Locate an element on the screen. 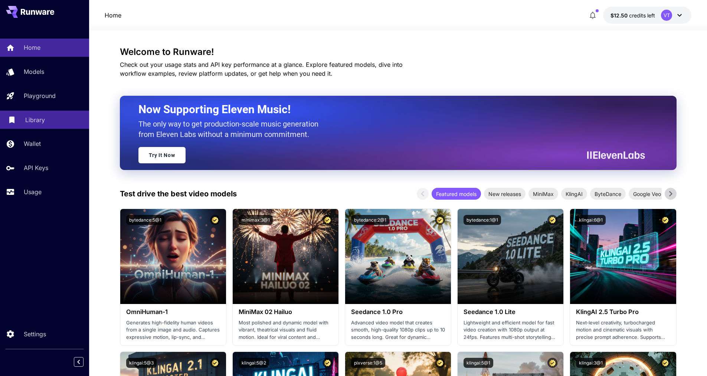  nav: breadcrumb is located at coordinates (113, 15).